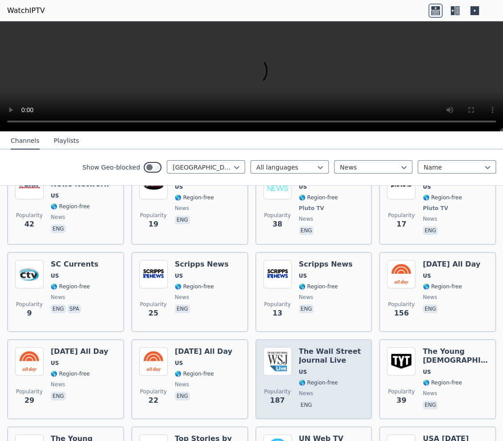  I want to click on span: 9, so click(29, 313).